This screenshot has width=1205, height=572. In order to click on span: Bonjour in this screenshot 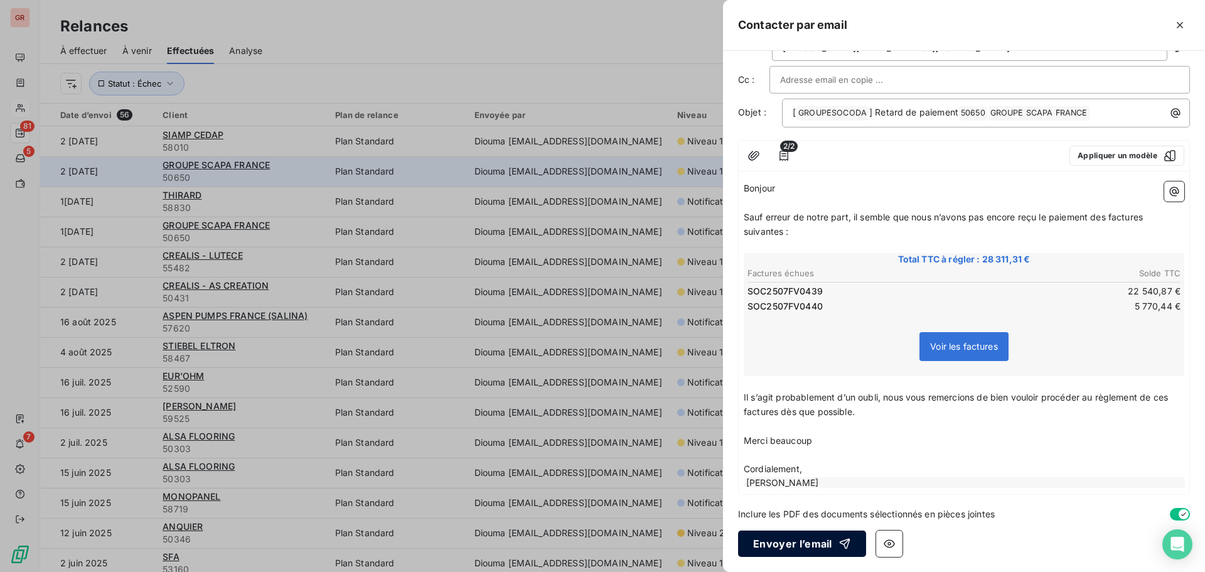, I will do `click(759, 188)`.